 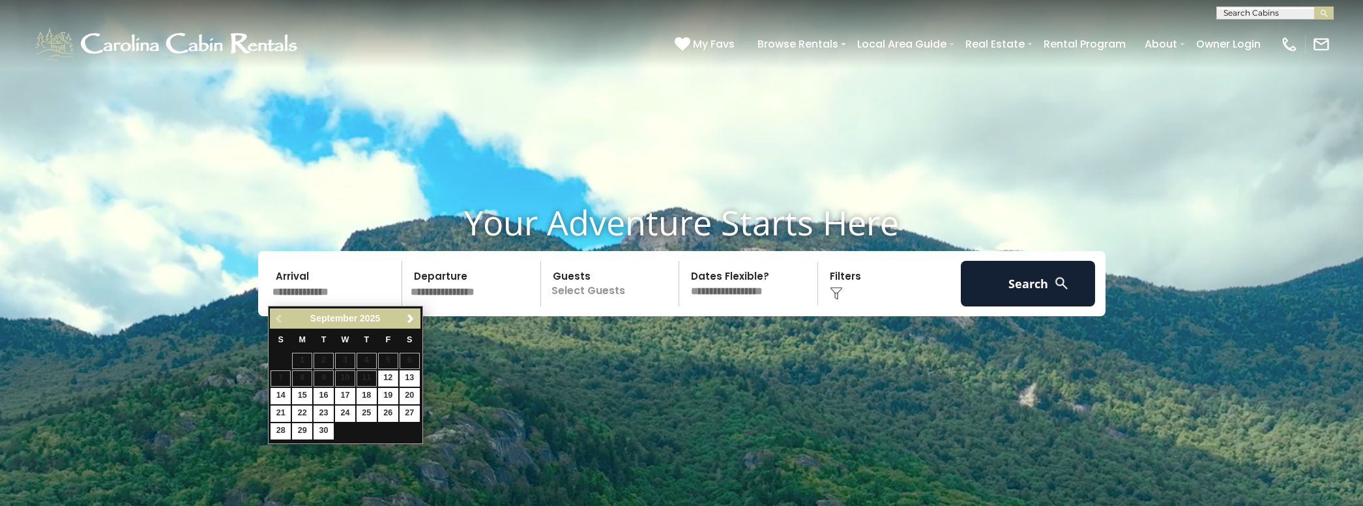 What do you see at coordinates (409, 378) in the screenshot?
I see `a: 13` at bounding box center [409, 378].